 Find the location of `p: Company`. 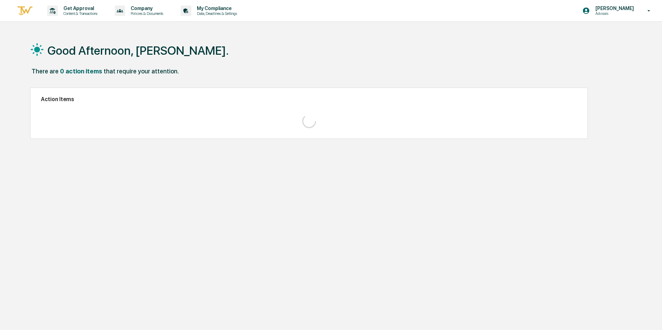

p: Company is located at coordinates (146, 8).